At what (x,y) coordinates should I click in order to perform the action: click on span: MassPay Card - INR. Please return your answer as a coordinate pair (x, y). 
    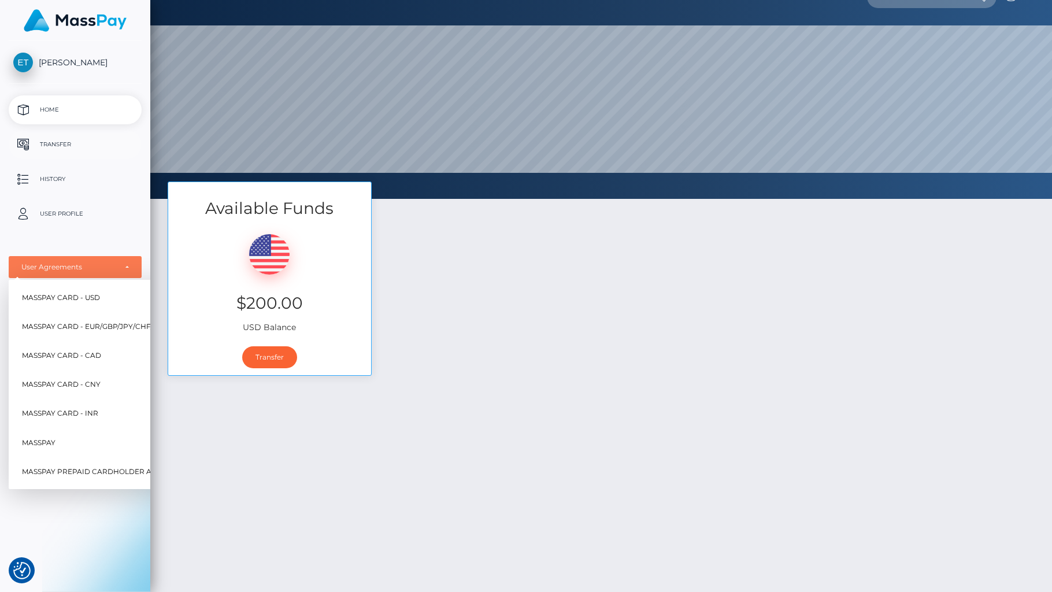
    Looking at the image, I should click on (60, 414).